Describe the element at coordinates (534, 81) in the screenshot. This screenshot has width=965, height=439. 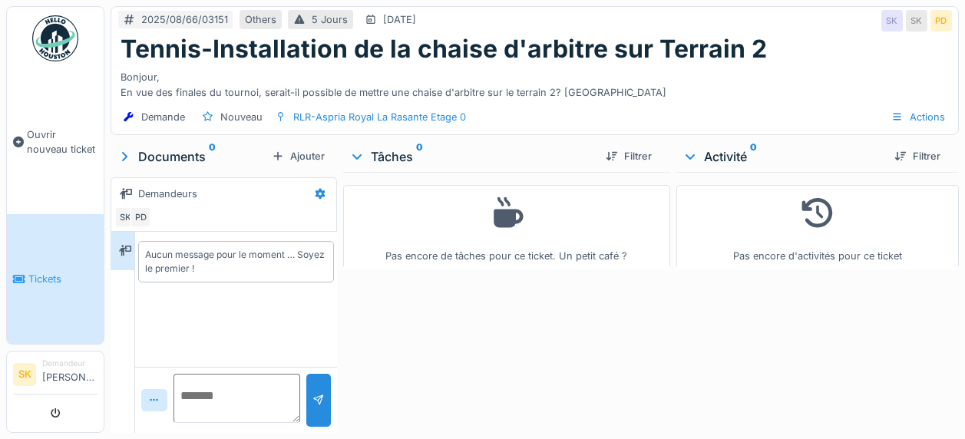
I see `div: Bonjour, En vue des finales du tournoi, serait-il possible de mettre une chaise d'arbitre sur le ...` at that location.